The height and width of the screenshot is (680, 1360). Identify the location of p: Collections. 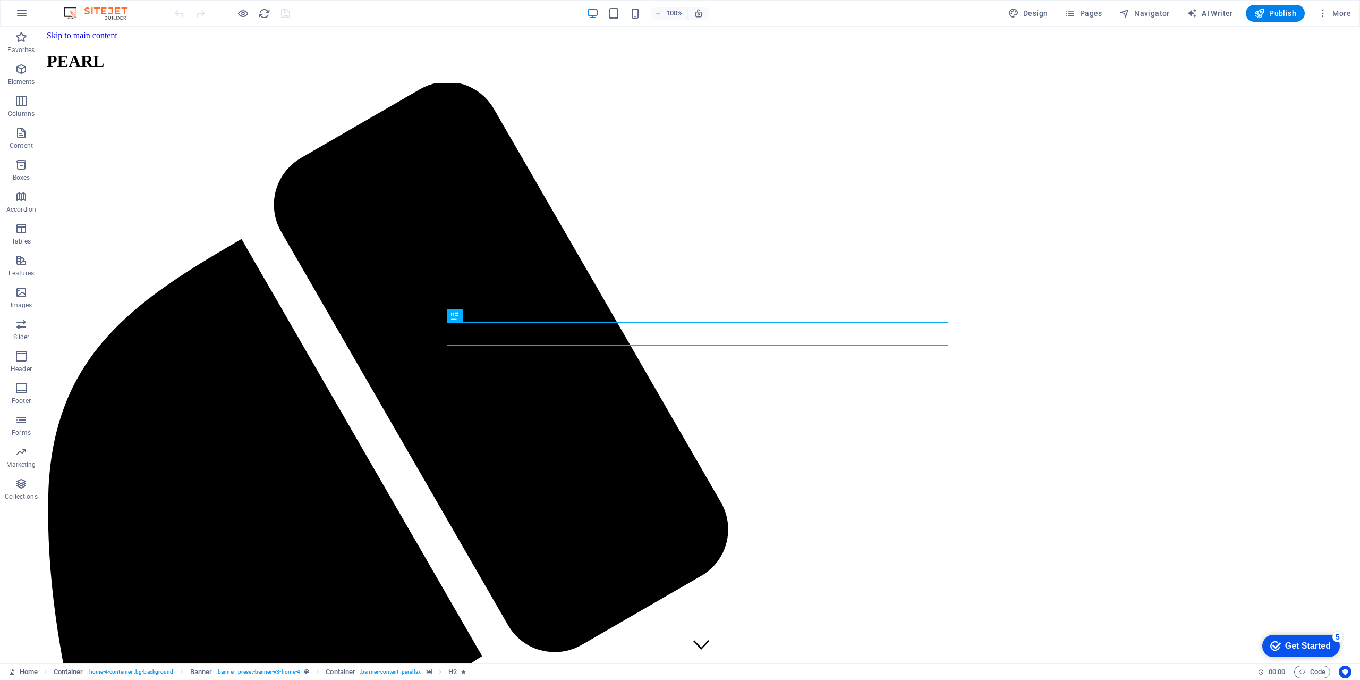
(21, 496).